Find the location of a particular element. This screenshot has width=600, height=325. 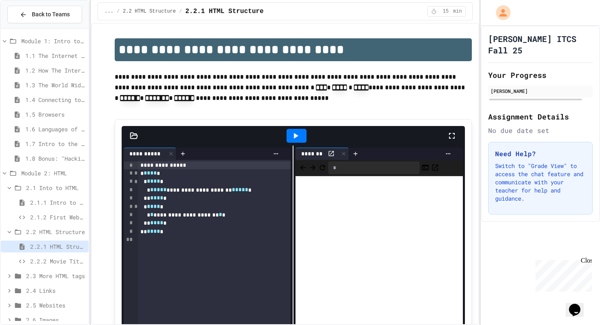

div: Chat with us now!Close is located at coordinates (30, 27).